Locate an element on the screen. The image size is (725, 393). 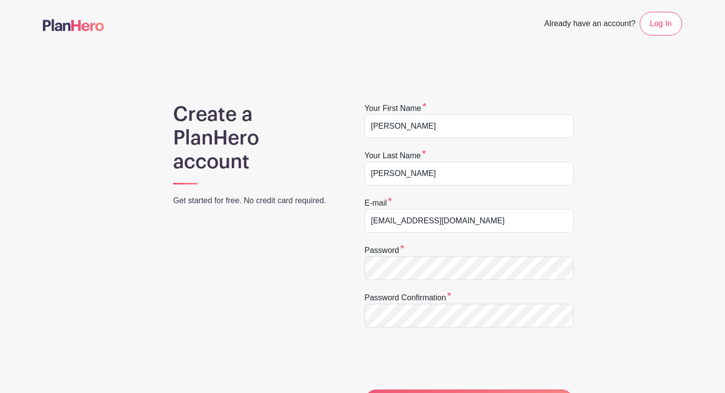
label: Password confirmation is located at coordinates (408, 298).